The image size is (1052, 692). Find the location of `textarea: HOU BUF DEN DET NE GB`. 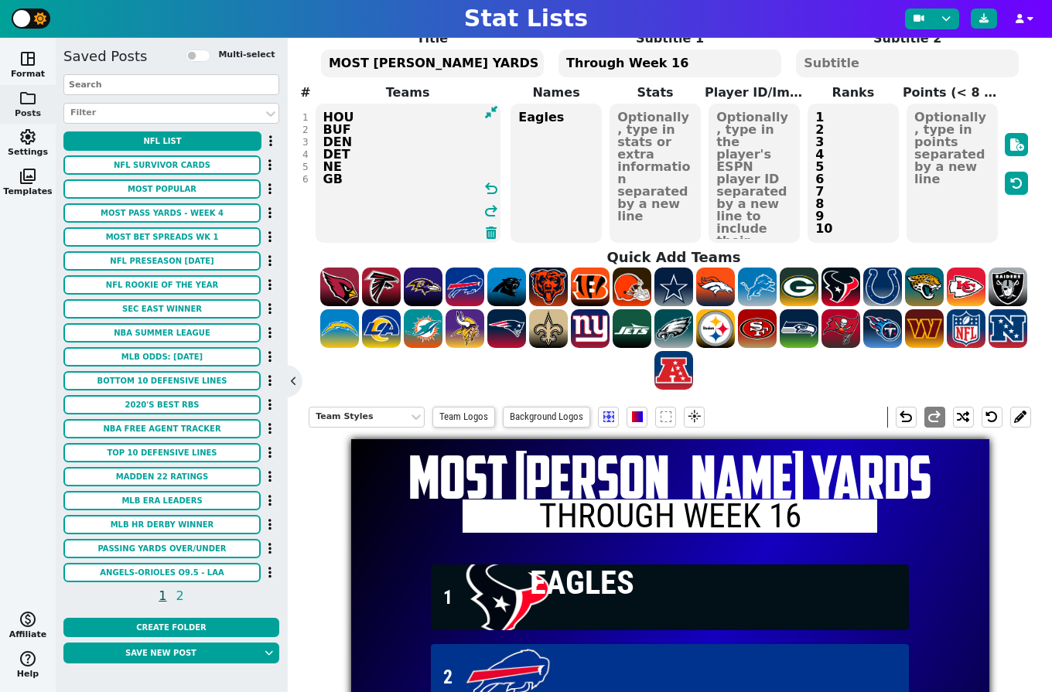

textarea: HOU BUF DEN DET NE GB is located at coordinates (407, 173).